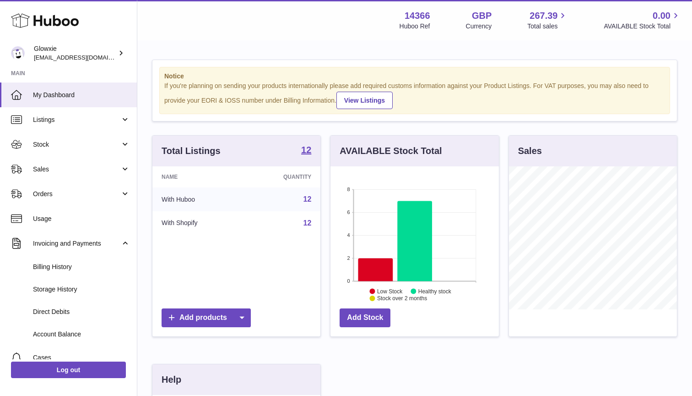 The width and height of the screenshot is (692, 396). I want to click on td: With Shopify, so click(198, 223).